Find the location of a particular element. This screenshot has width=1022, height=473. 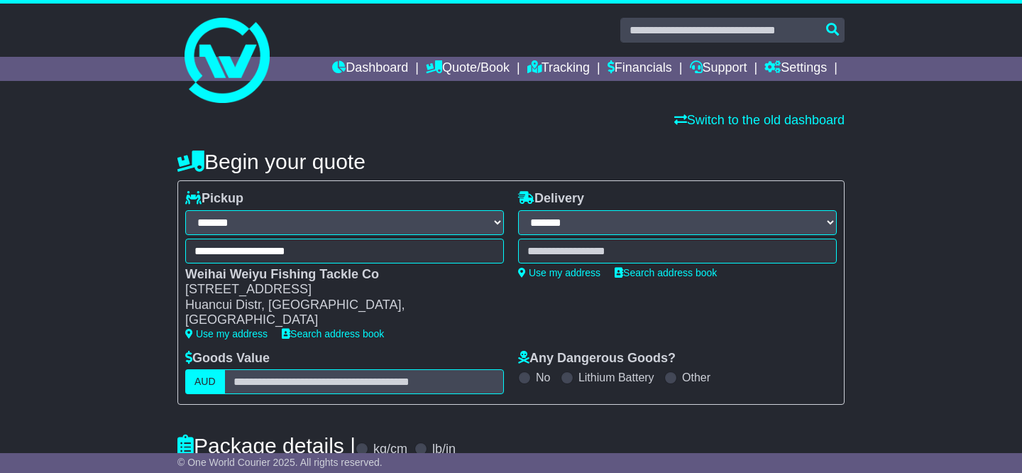

label: No is located at coordinates (543, 377).